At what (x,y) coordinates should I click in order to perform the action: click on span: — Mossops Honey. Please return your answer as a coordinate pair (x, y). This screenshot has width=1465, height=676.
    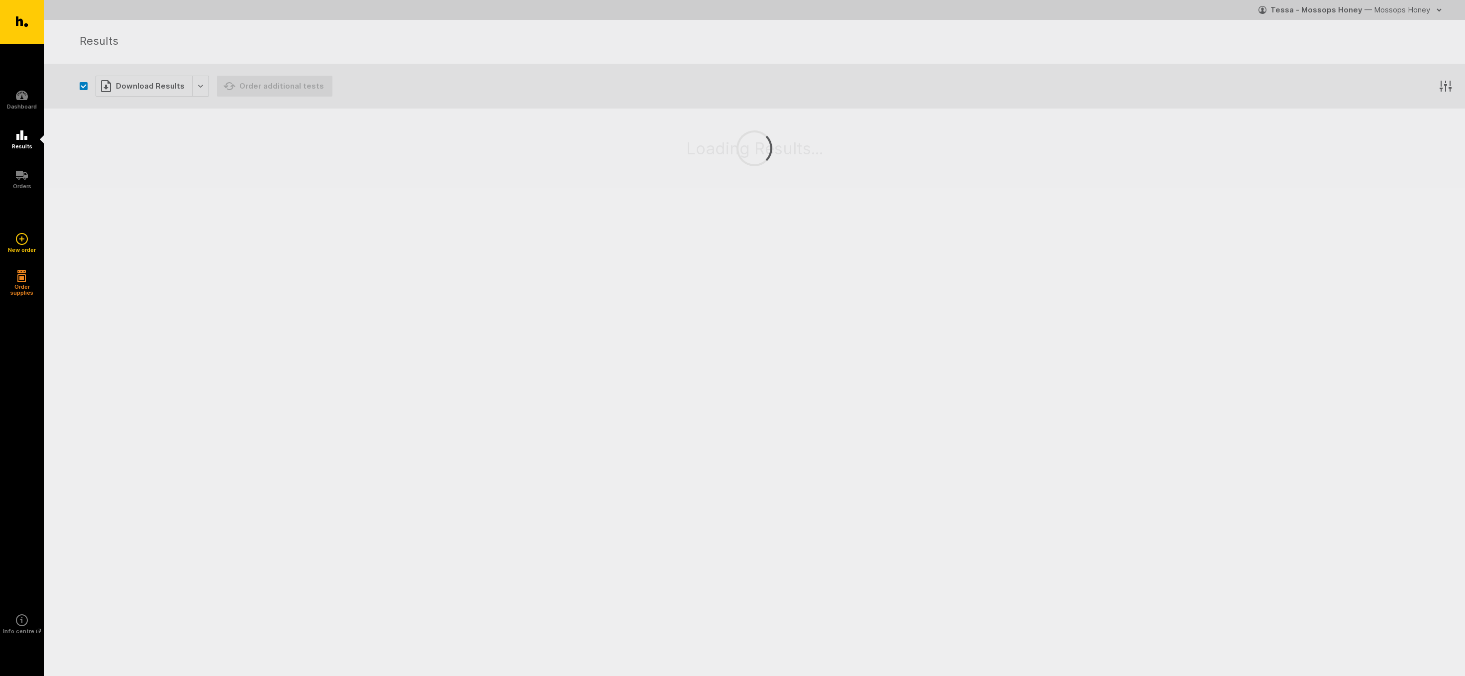
    Looking at the image, I should click on (1397, 9).